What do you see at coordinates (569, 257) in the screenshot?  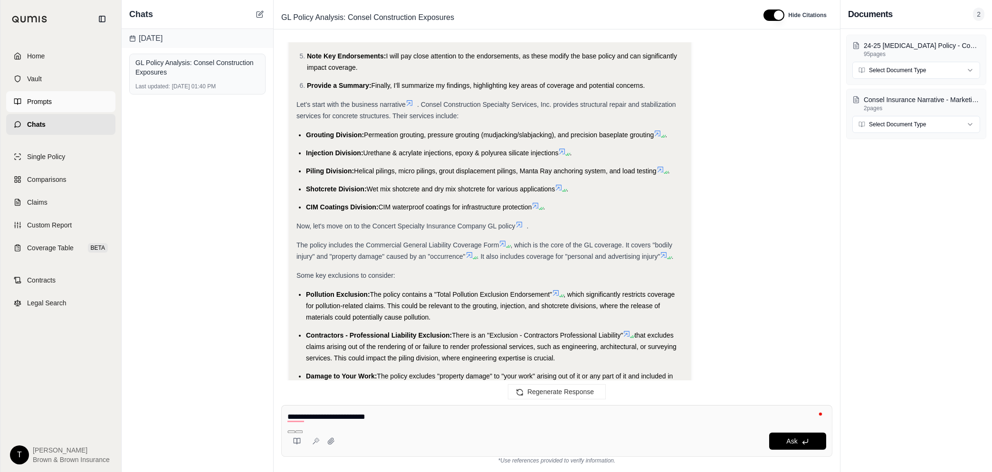 I see `span: . It also includes coverage for "personal and advertising injury"` at bounding box center [569, 257].